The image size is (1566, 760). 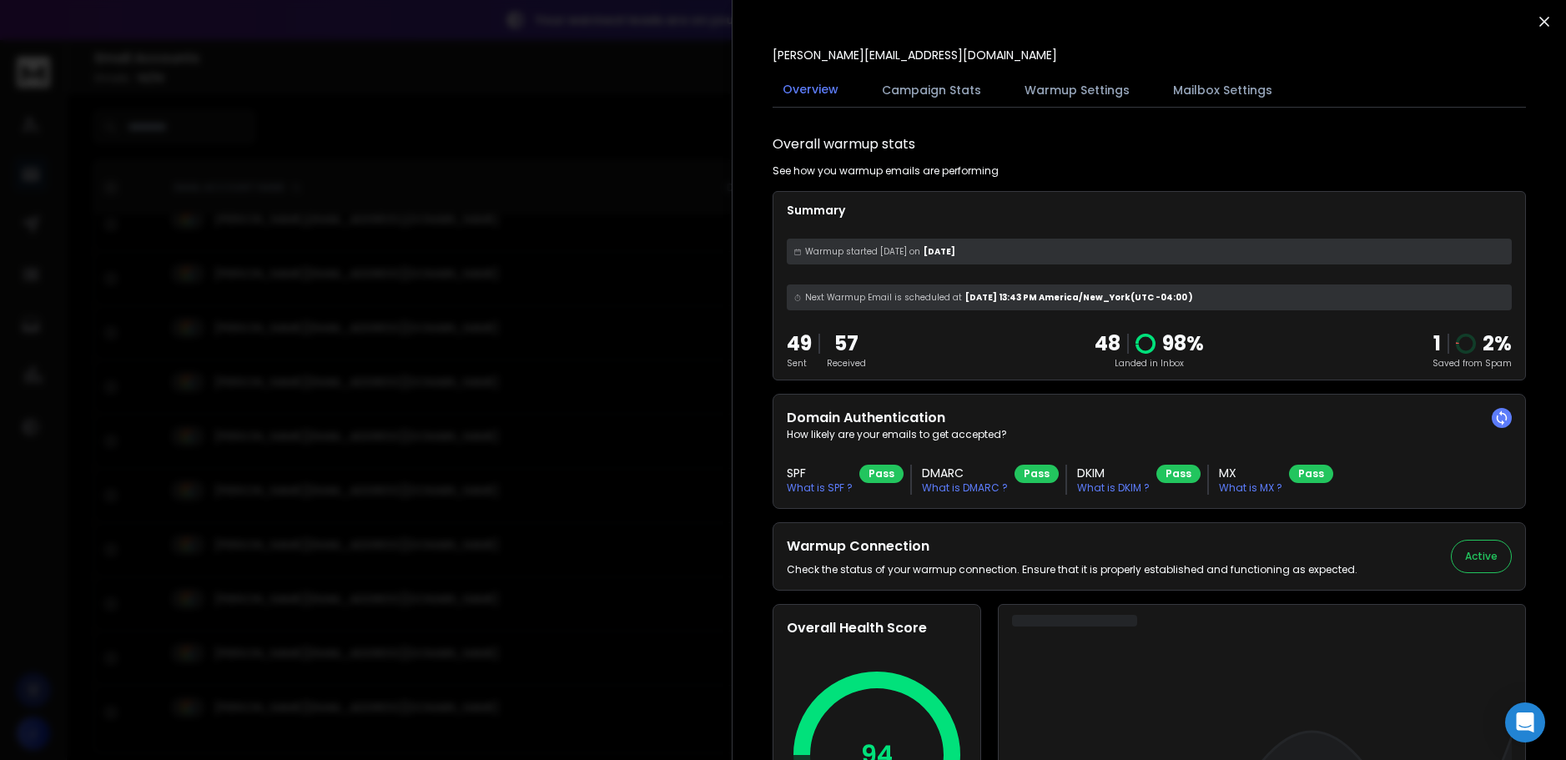 I want to click on h1: Overall warmup stats, so click(x=844, y=144).